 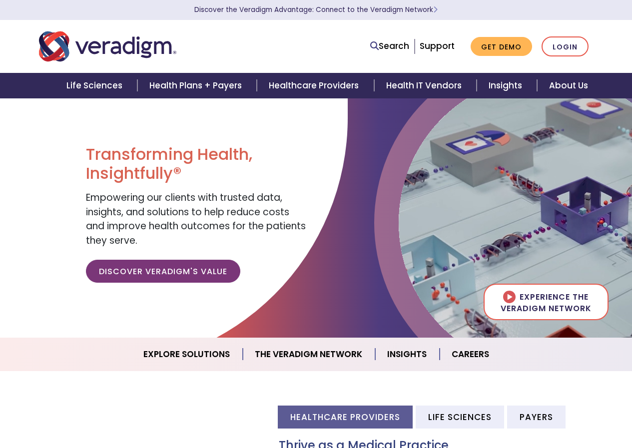 What do you see at coordinates (96, 85) in the screenshot?
I see `a: Life Sciences` at bounding box center [96, 85].